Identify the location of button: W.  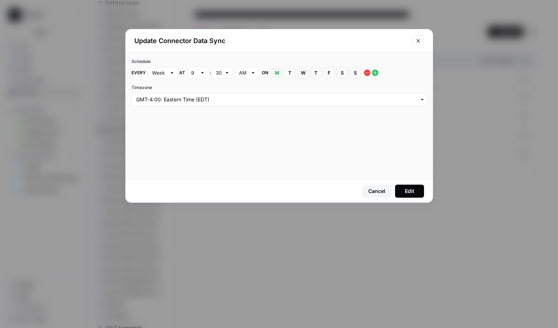
(303, 73).